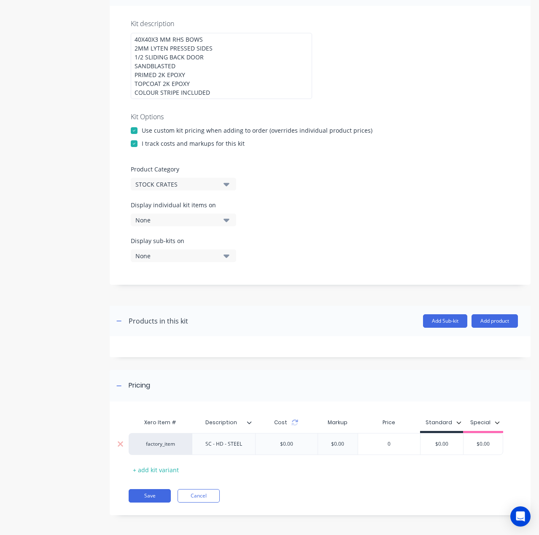 The image size is (539, 535). What do you see at coordinates (223, 444) in the screenshot?
I see `div: SC - HD - STEEL` at bounding box center [223, 444].